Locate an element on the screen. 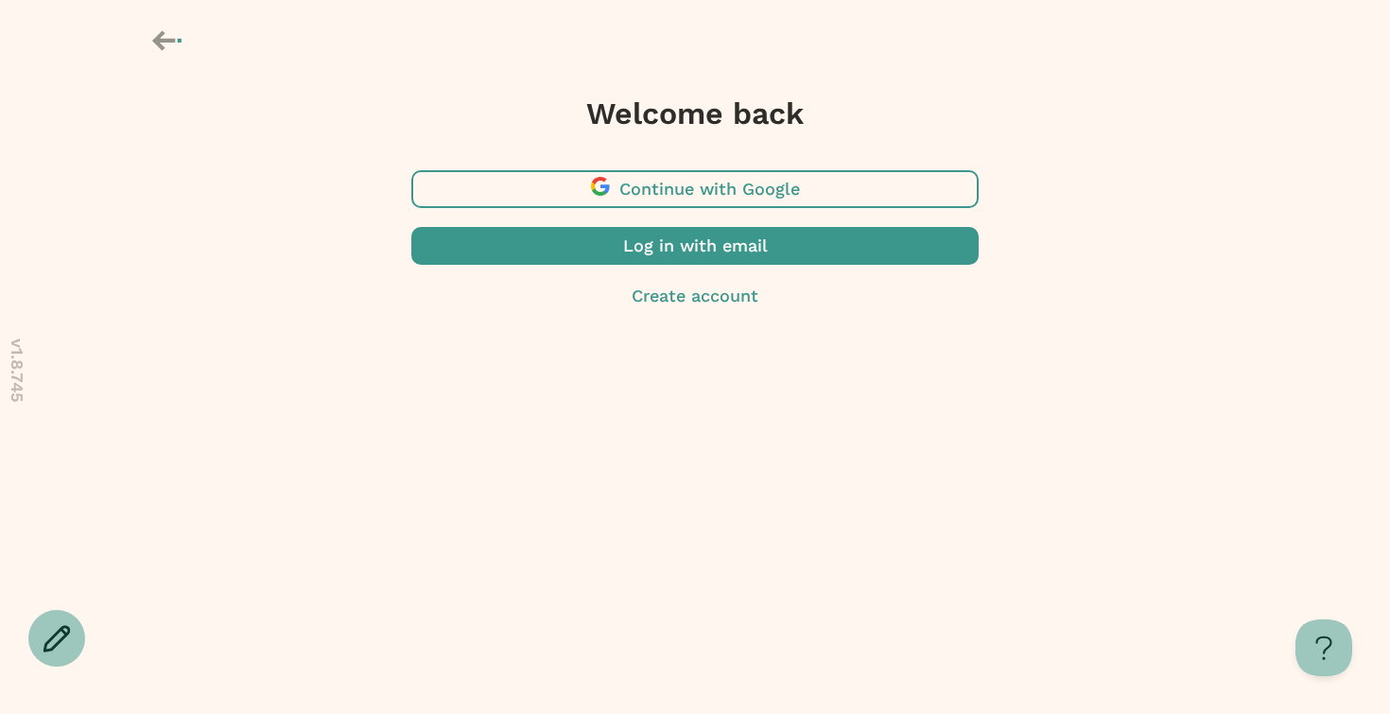  button: Log in with email is located at coordinates (695, 246).